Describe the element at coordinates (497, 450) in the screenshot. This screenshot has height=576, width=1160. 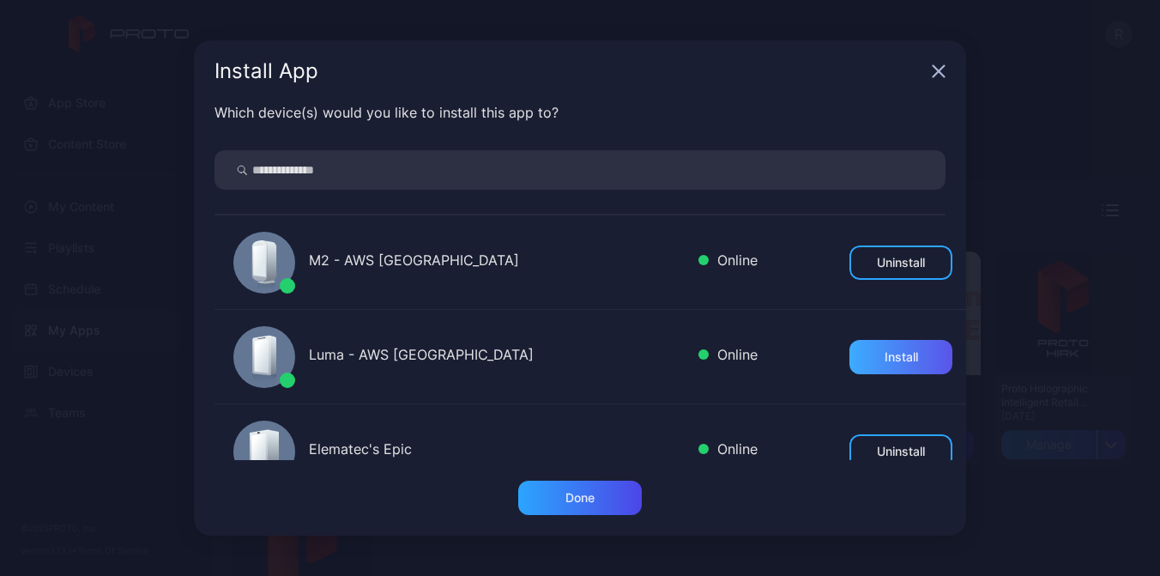
I see `div: Elematec's Epic` at that location.